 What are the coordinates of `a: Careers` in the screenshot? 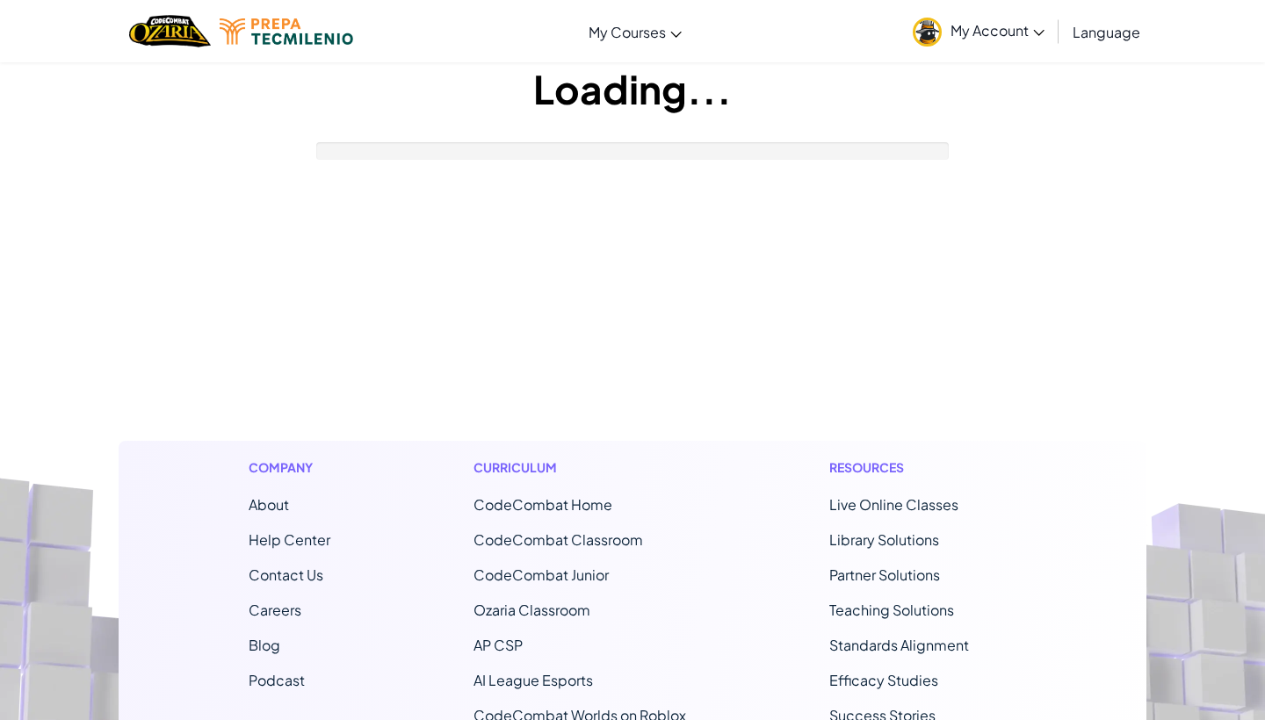 It's located at (275, 610).